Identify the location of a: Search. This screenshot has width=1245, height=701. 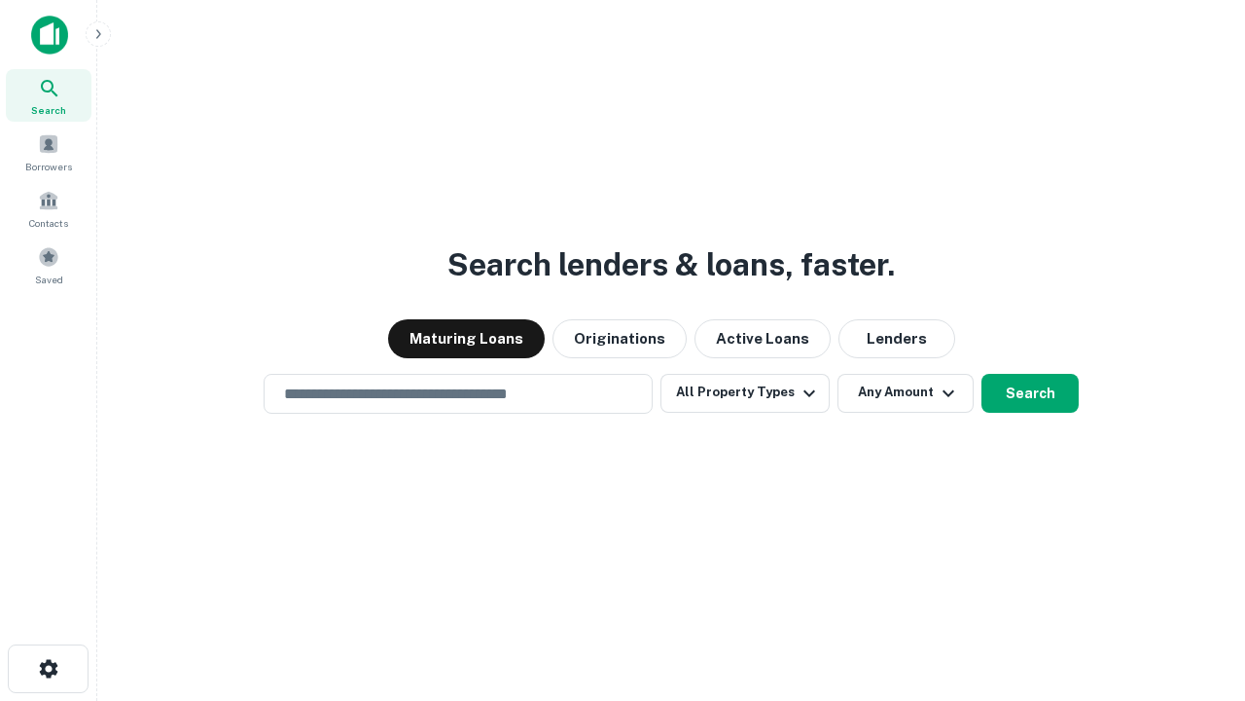
(49, 95).